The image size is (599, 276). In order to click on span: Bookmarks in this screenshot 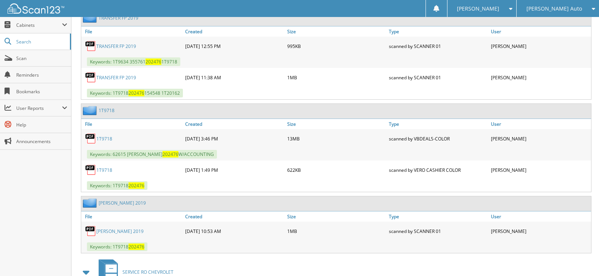, I will do `click(42, 91)`.